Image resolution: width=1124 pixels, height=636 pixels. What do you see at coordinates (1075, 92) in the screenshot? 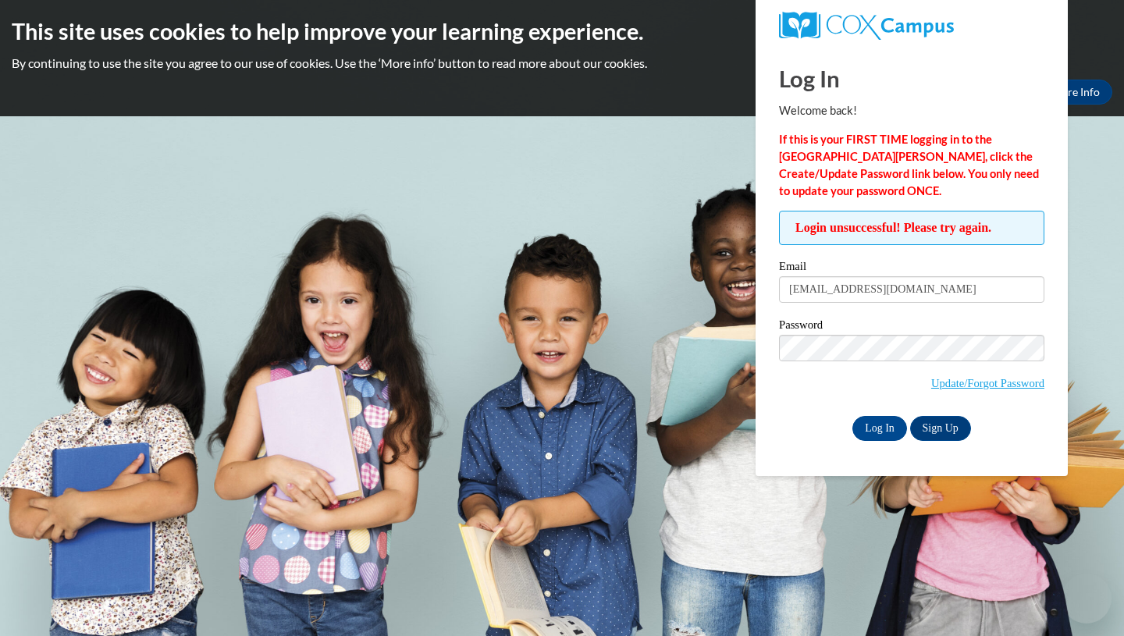
I see `a: More Info` at bounding box center [1075, 92].